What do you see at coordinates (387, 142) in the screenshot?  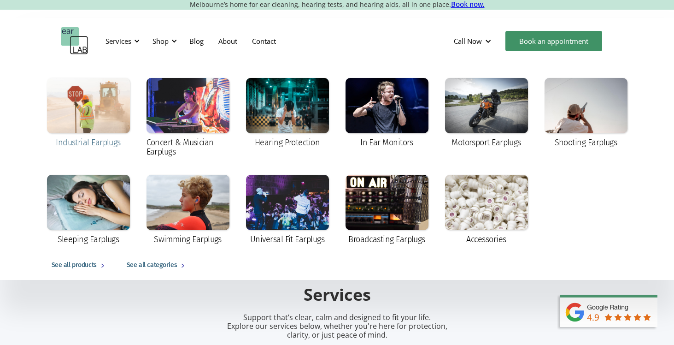 I see `div: In Ear Monitors` at bounding box center [387, 142].